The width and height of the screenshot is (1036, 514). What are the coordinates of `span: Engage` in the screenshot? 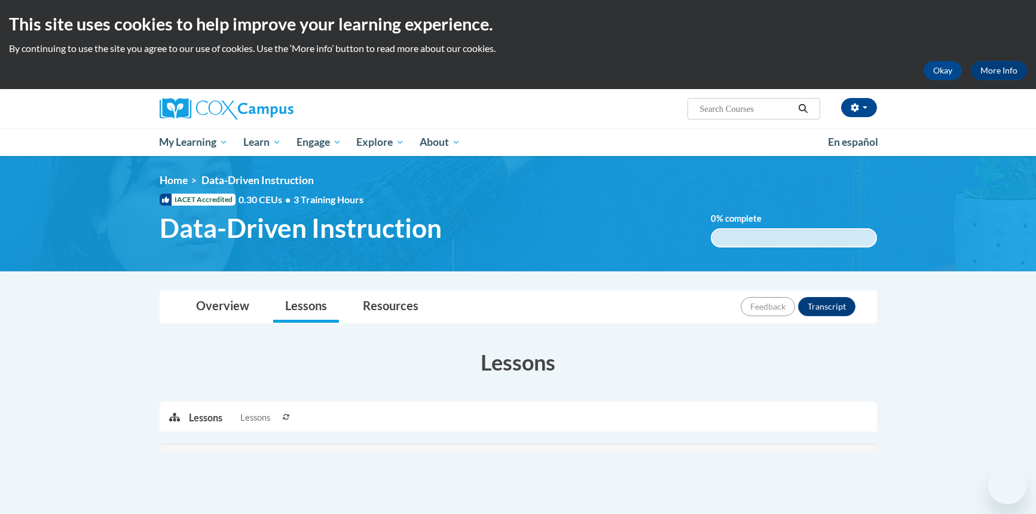 It's located at (319, 142).